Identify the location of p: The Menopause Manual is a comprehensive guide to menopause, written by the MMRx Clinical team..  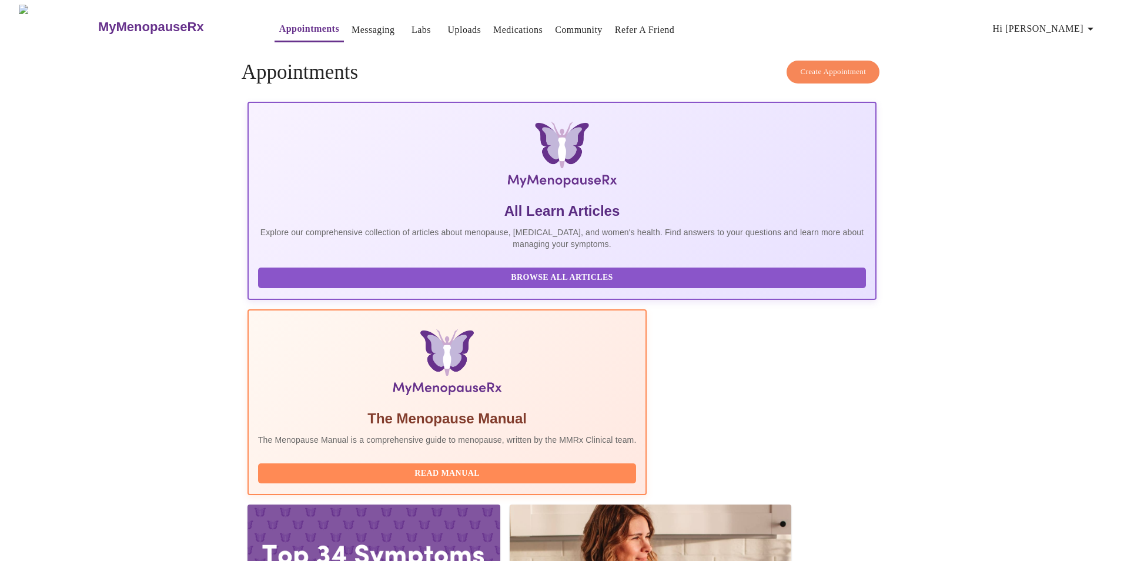
(448, 440).